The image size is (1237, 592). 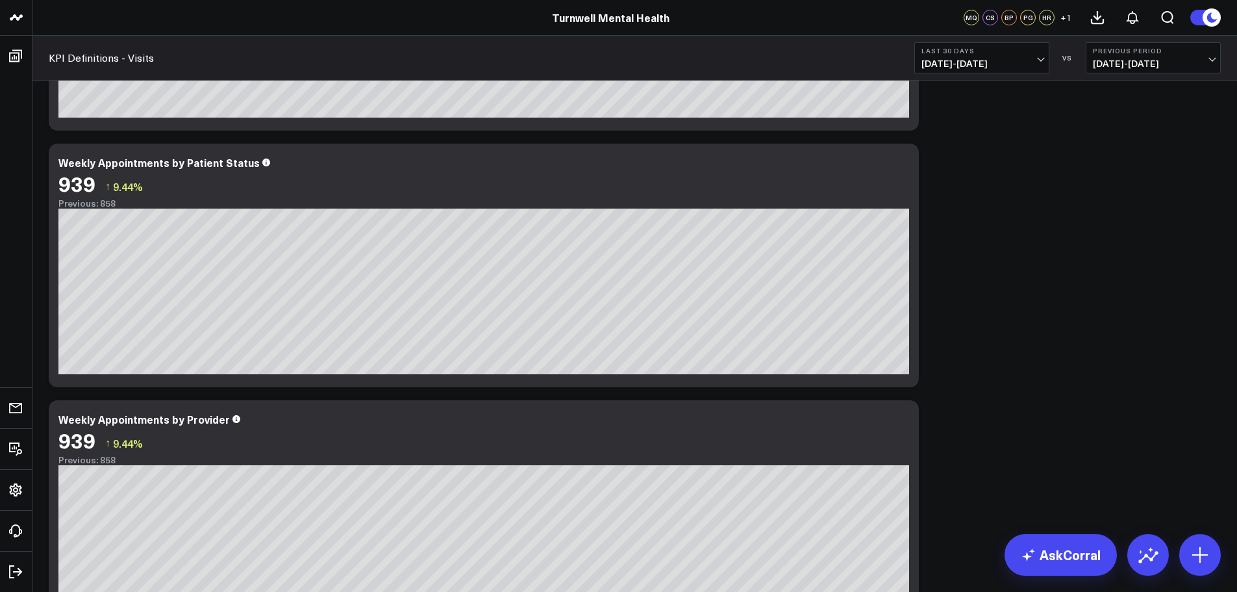 What do you see at coordinates (159, 162) in the screenshot?
I see `div: Weekly Appointments by Patient Status` at bounding box center [159, 162].